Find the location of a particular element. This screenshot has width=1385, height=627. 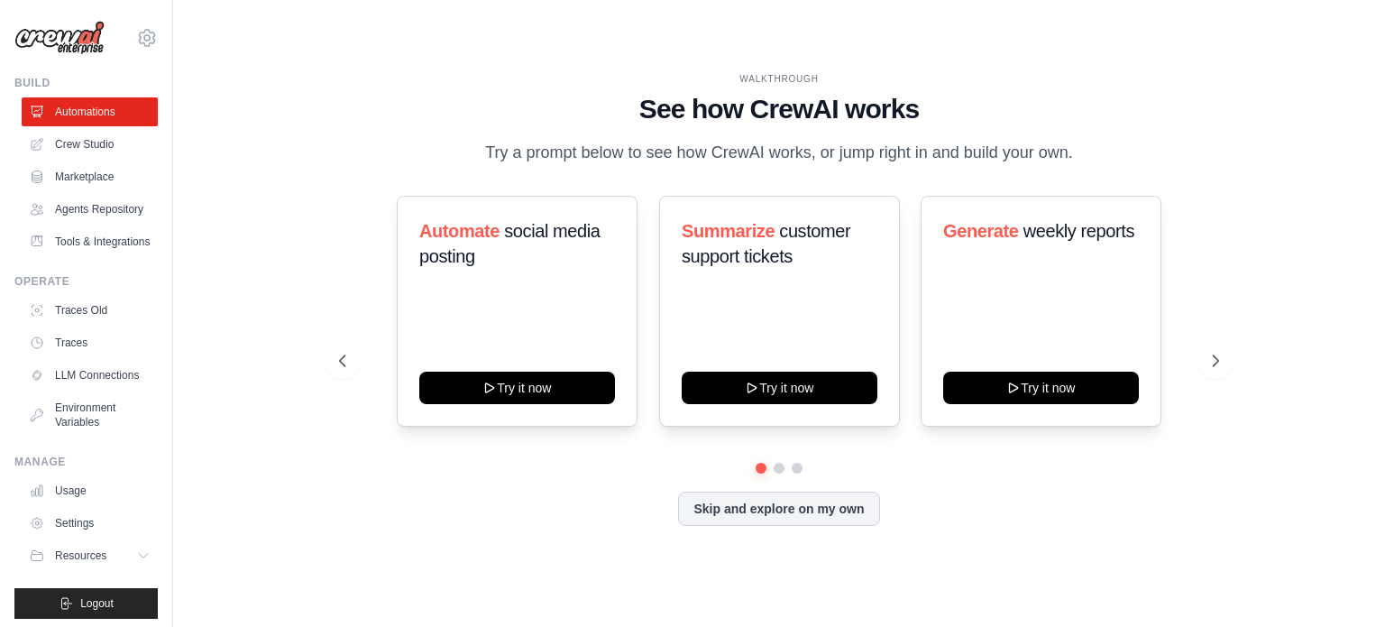

a: Tools & Integrations is located at coordinates (89, 242).